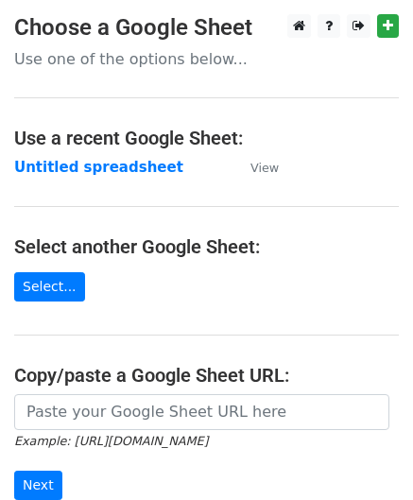 Image resolution: width=413 pixels, height=500 pixels. Describe the element at coordinates (98, 167) in the screenshot. I see `a: Untitled spreadsheet` at that location.